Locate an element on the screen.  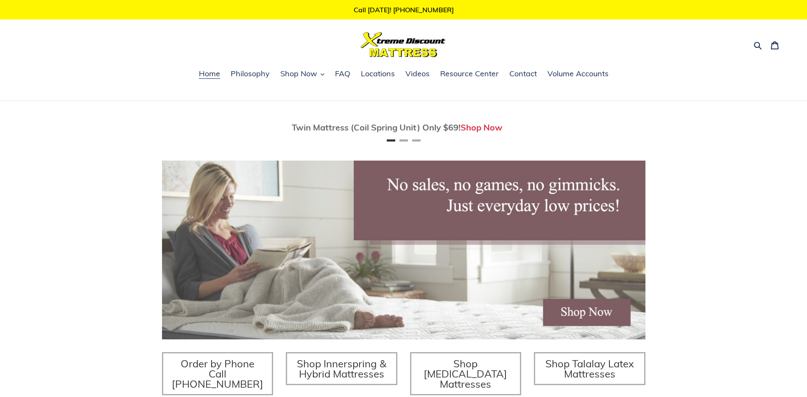
a: Contact is located at coordinates (523, 74).